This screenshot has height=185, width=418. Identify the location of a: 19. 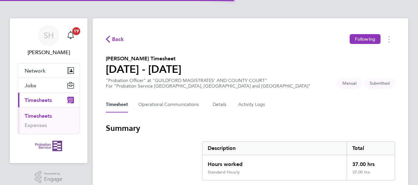
(71, 35).